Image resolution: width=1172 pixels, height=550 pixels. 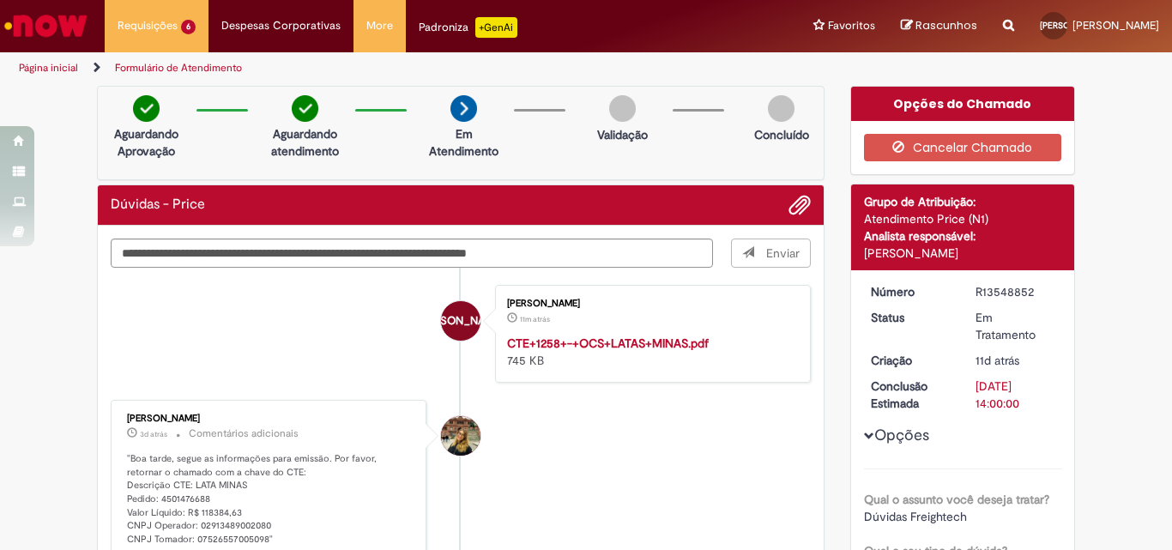 What do you see at coordinates (649, 352) in the screenshot?
I see `div: 745 KB` at bounding box center [649, 352].